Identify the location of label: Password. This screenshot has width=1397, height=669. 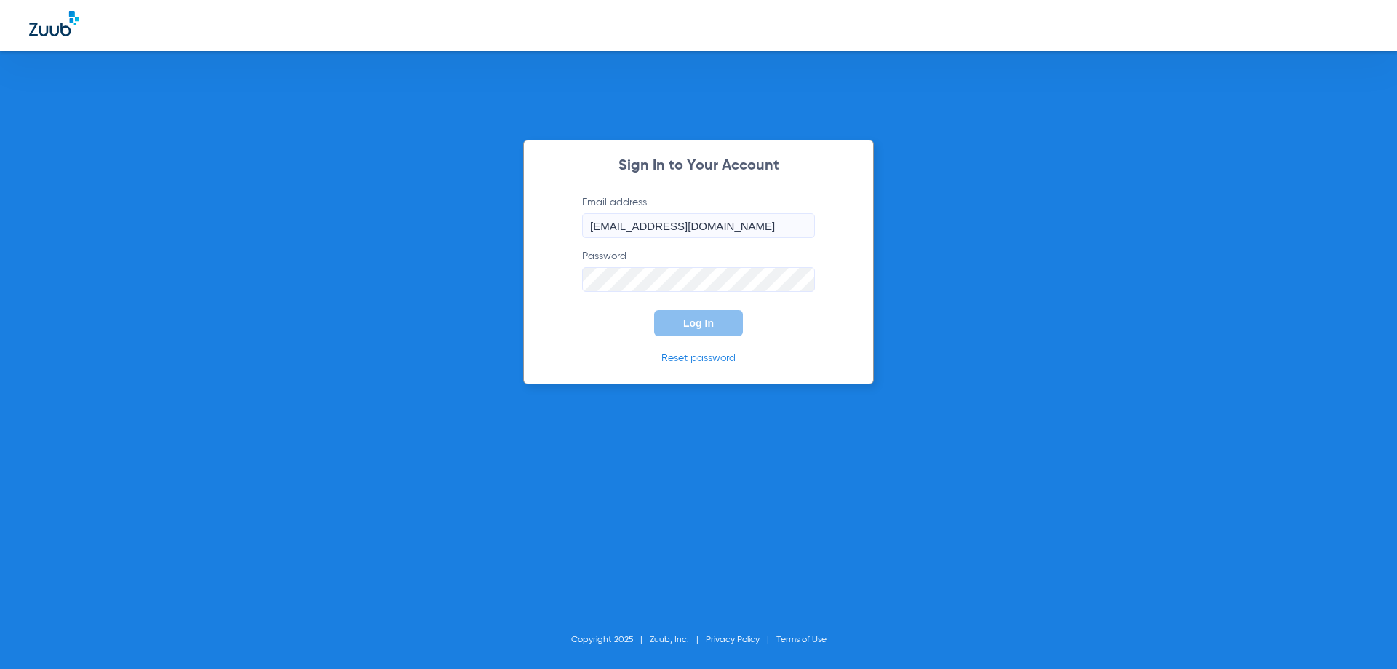
(698, 270).